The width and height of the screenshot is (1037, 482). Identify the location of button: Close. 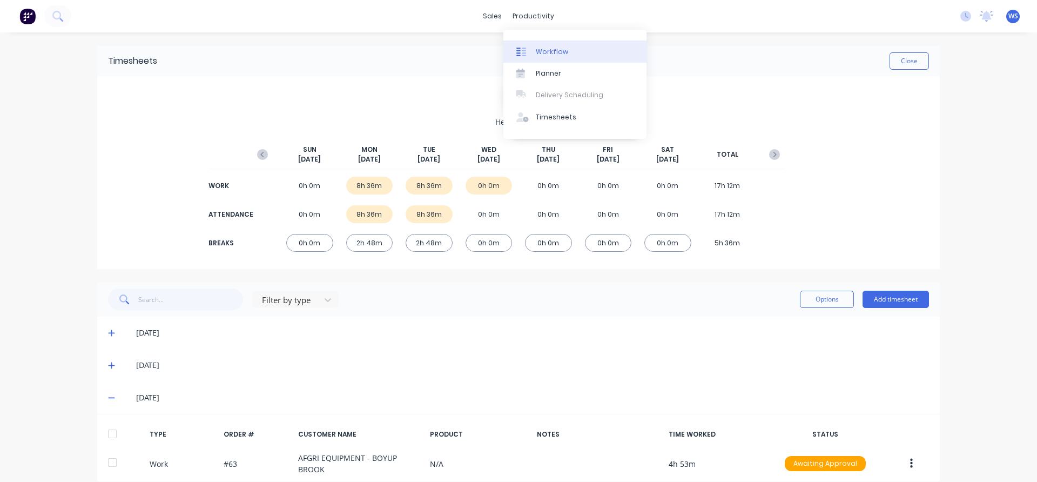
(909, 61).